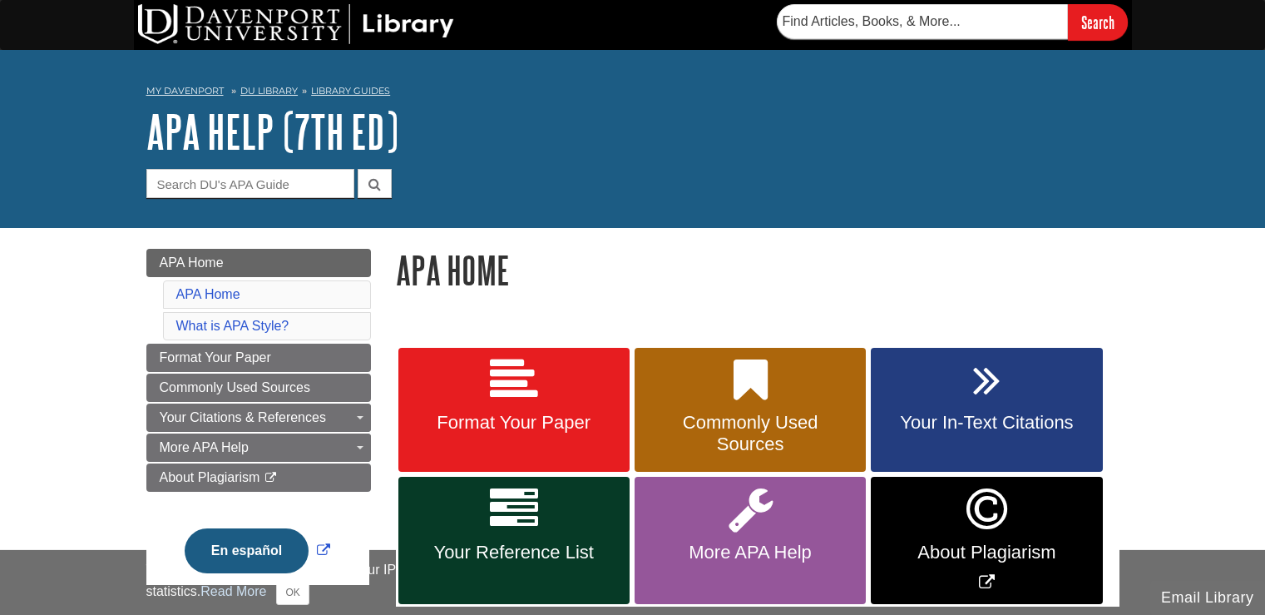 This screenshot has width=1265, height=615. I want to click on form: Searches DU Library's articles, books, and more, so click(952, 22).